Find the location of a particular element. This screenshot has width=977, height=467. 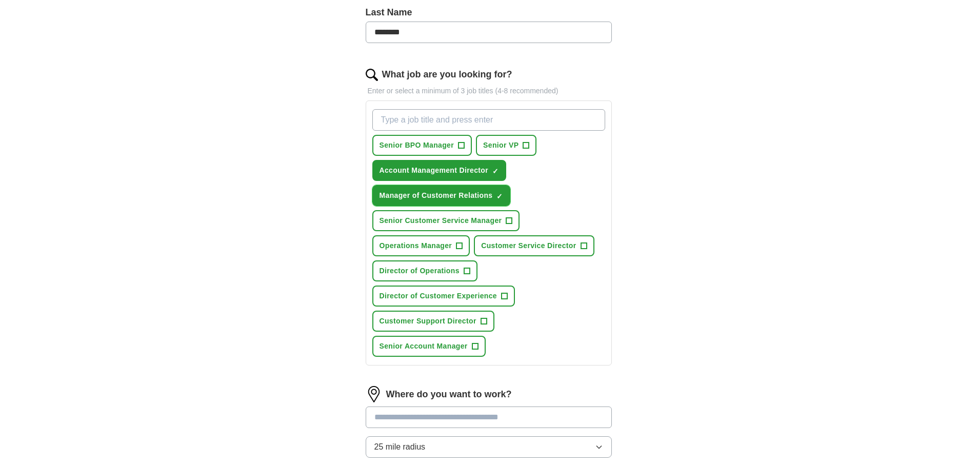

label: Last Name is located at coordinates (489, 12).